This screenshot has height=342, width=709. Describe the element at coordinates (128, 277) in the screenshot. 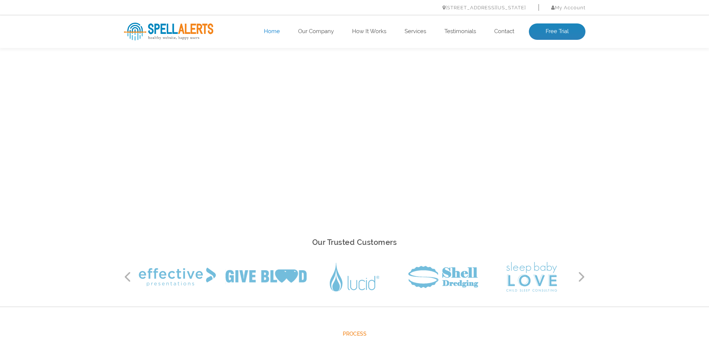

I see `button: Previous` at that location.